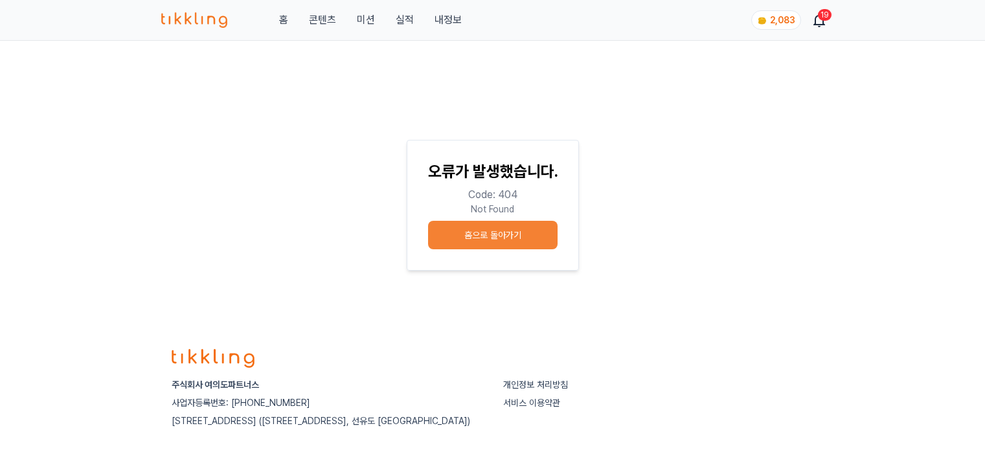 This screenshot has height=450, width=985. Describe the element at coordinates (493, 232) in the screenshot. I see `a: 홈으로 돌아가기` at that location.